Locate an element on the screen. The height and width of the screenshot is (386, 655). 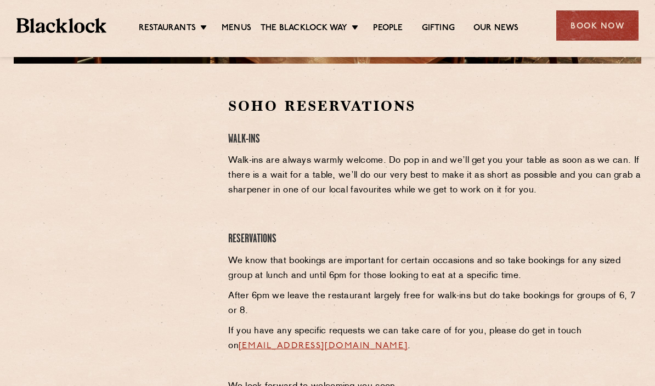
h4: Reservations is located at coordinates (435, 239).